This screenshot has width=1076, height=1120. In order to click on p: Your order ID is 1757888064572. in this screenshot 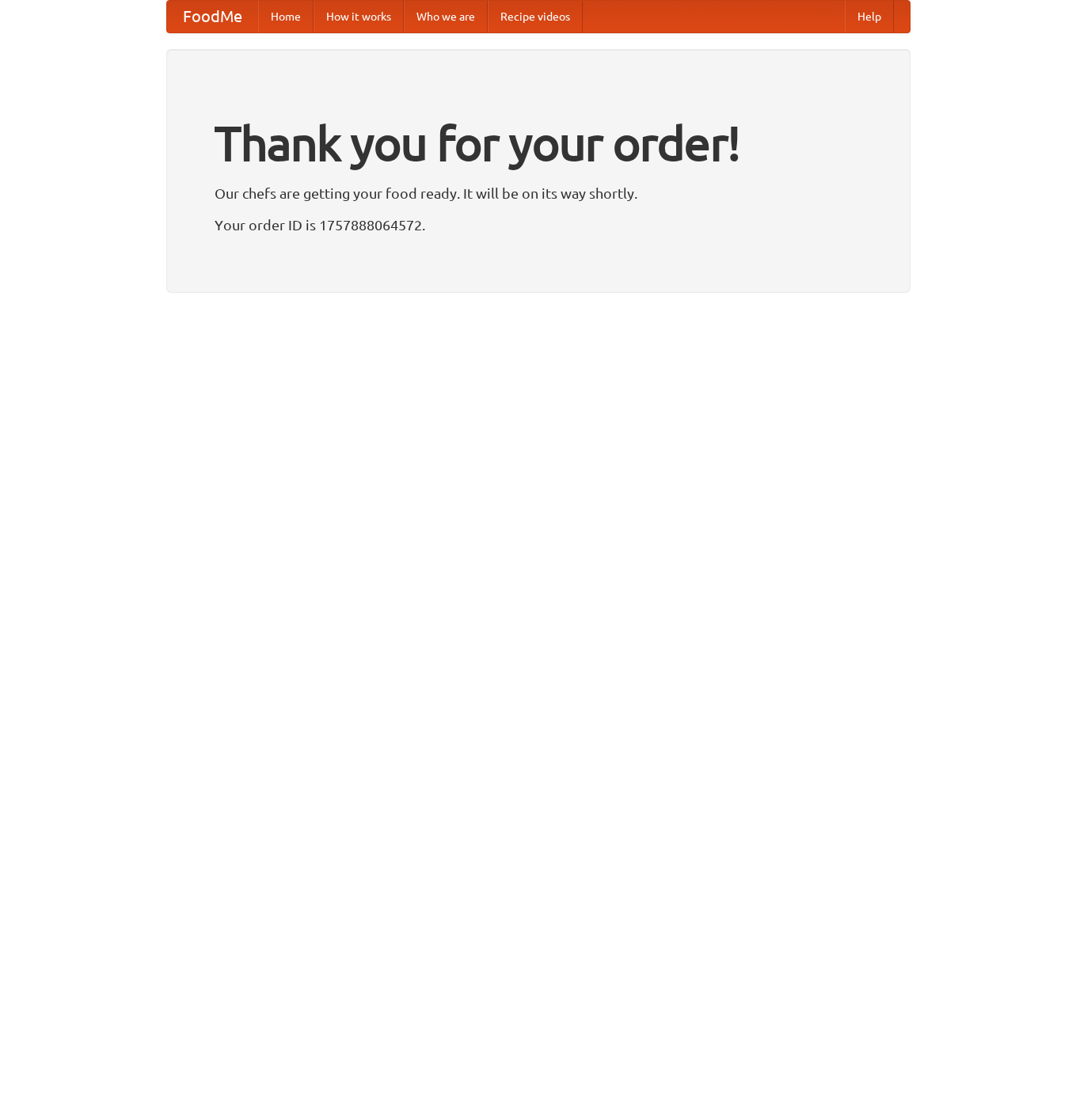, I will do `click(539, 225)`.